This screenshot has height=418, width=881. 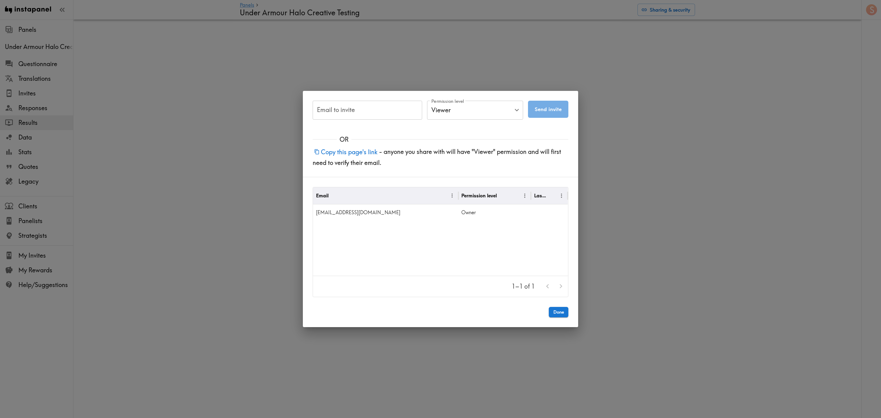 I want to click on div: Owner, so click(x=495, y=212).